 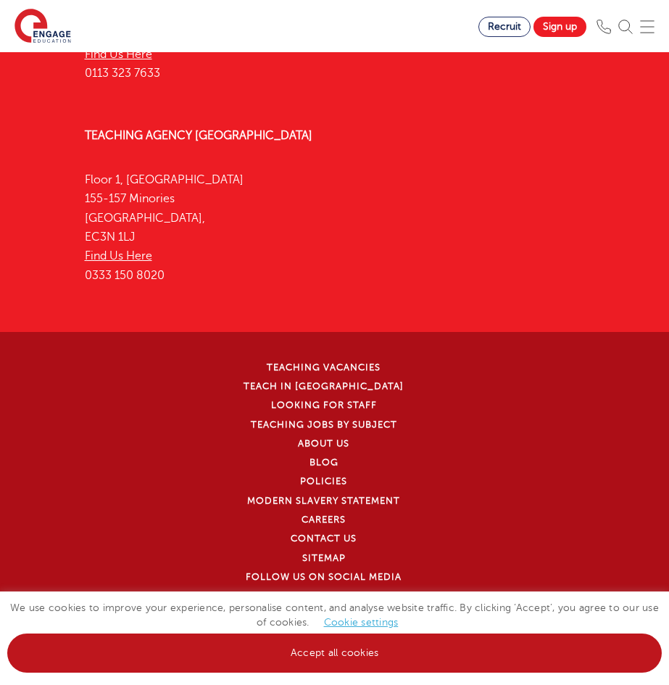 I want to click on a: Accept all cookies, so click(x=334, y=653).